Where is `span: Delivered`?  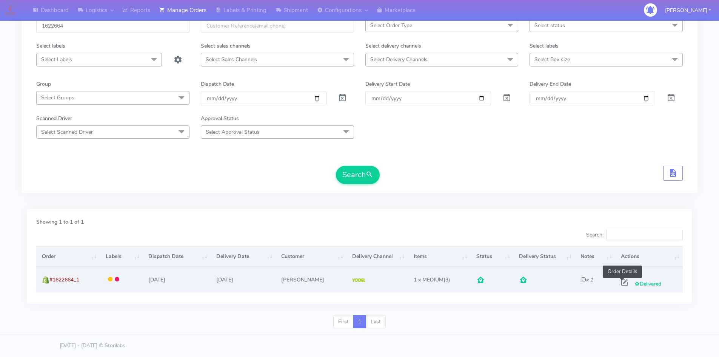
span: Delivered is located at coordinates (648, 283).